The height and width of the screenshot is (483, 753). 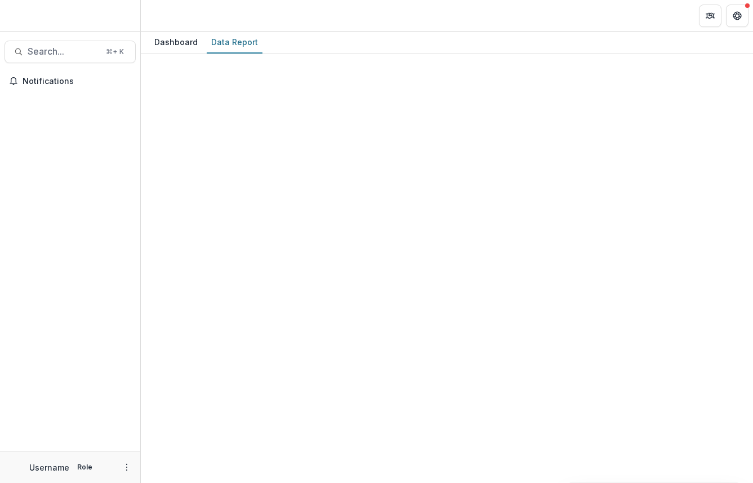 I want to click on button: Get Help, so click(x=737, y=16).